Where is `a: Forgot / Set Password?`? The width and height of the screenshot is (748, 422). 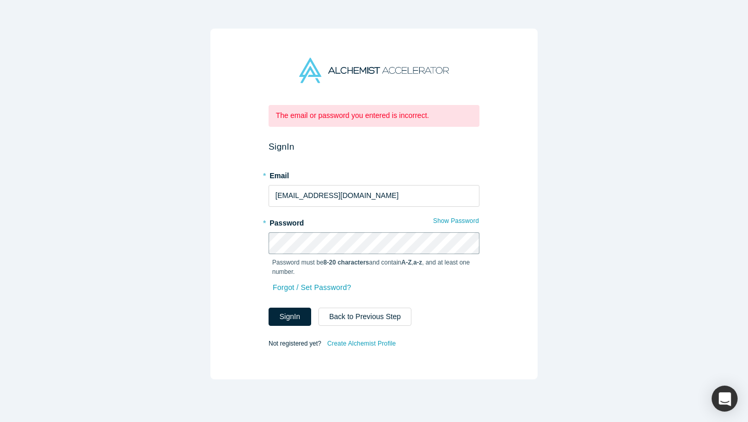 a: Forgot / Set Password? is located at coordinates (312, 287).